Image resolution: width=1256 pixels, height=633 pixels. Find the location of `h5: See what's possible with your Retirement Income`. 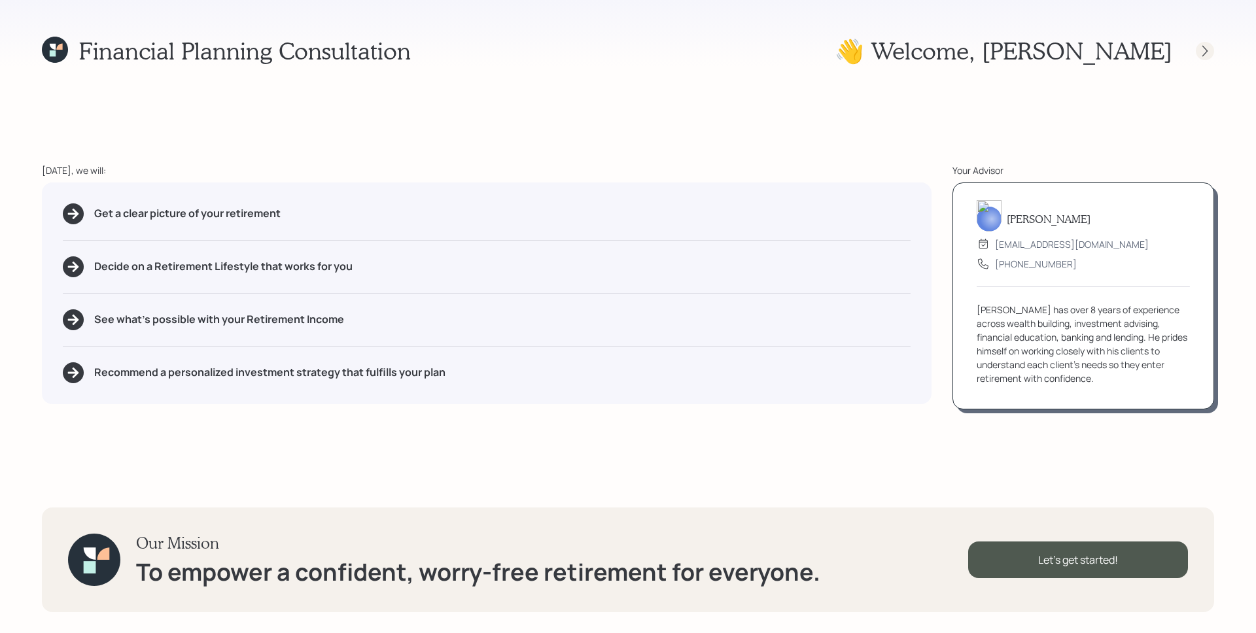

h5: See what's possible with your Retirement Income is located at coordinates (219, 319).